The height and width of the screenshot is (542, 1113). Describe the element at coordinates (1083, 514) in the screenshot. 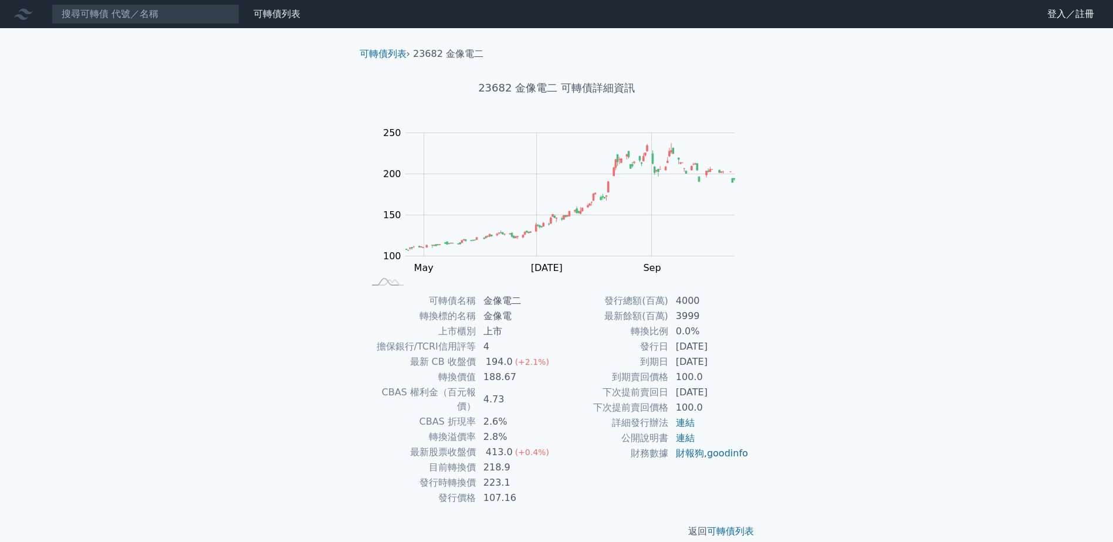

I see `div: Chat Widget` at that location.